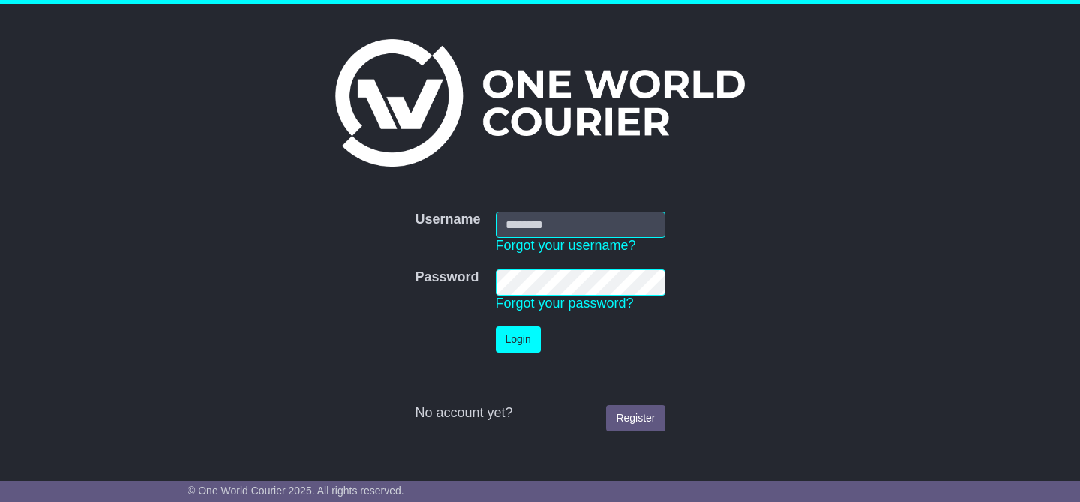 This screenshot has width=1080, height=502. What do you see at coordinates (295, 490) in the screenshot?
I see `span: © One World Courier 2025. All rights reserved.` at bounding box center [295, 490].